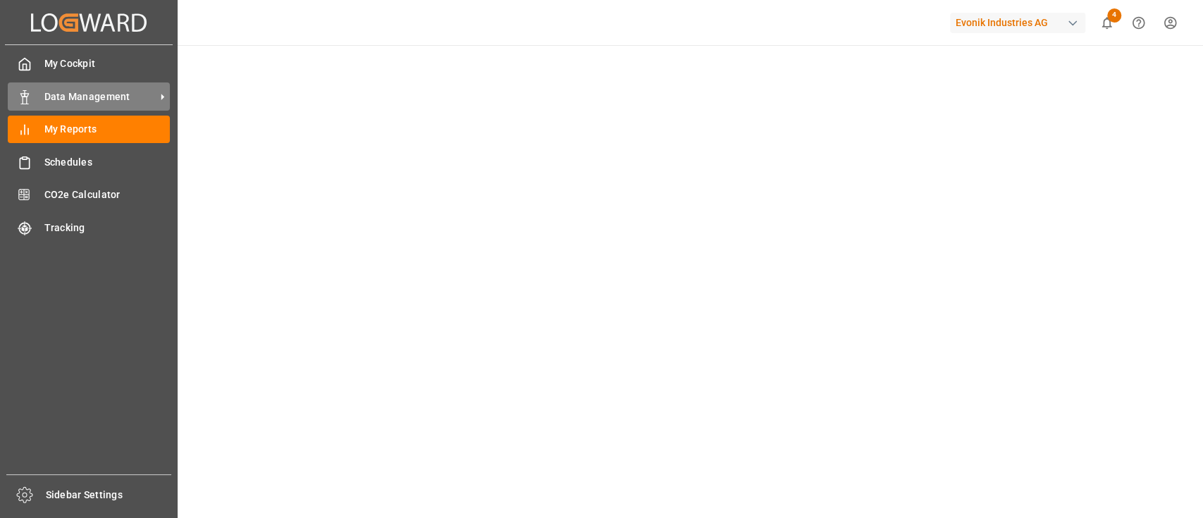  I want to click on span: Schedules, so click(107, 162).